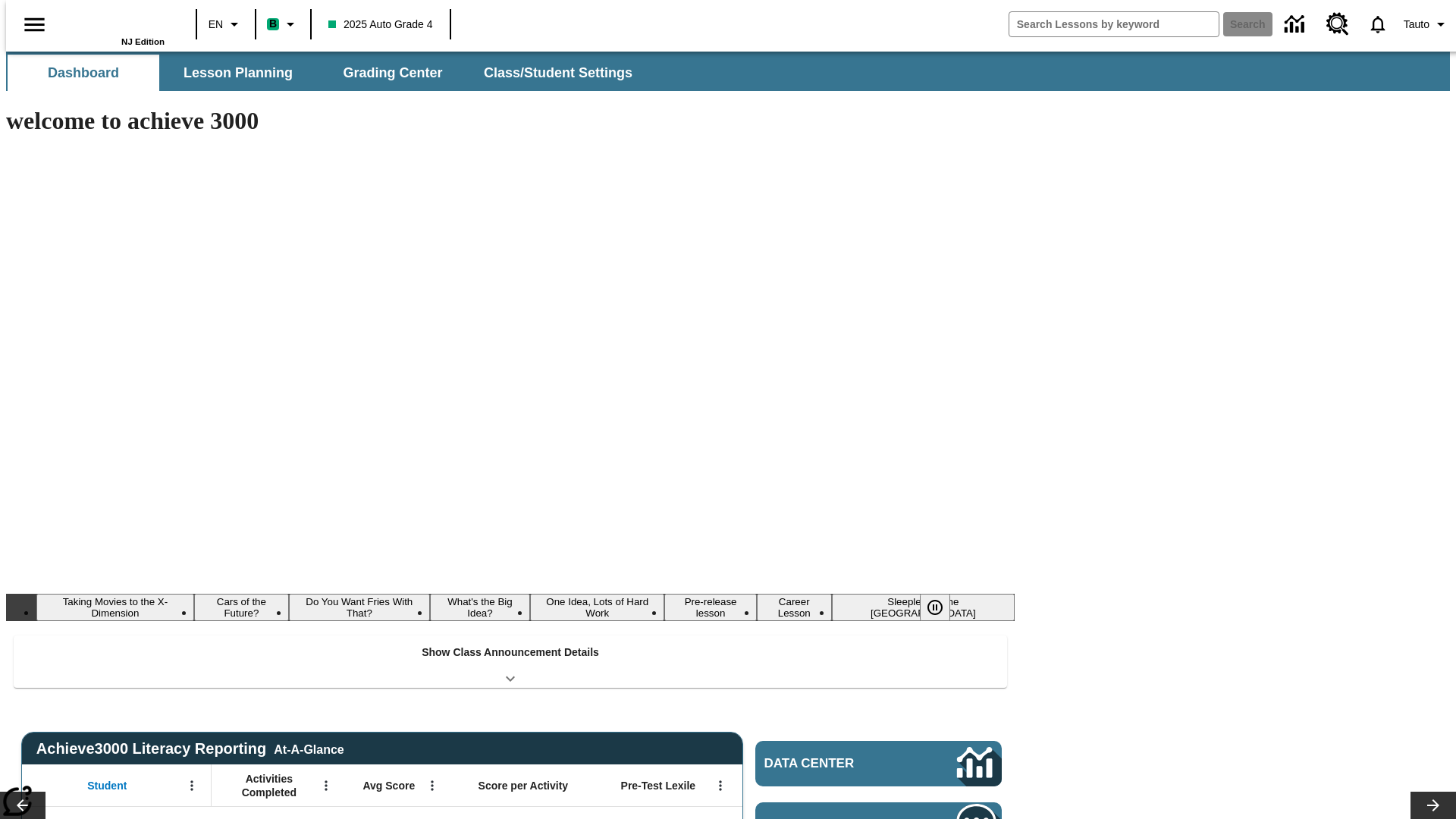  What do you see at coordinates (269, 786) in the screenshot?
I see `span: Activities Completed` at bounding box center [269, 786].